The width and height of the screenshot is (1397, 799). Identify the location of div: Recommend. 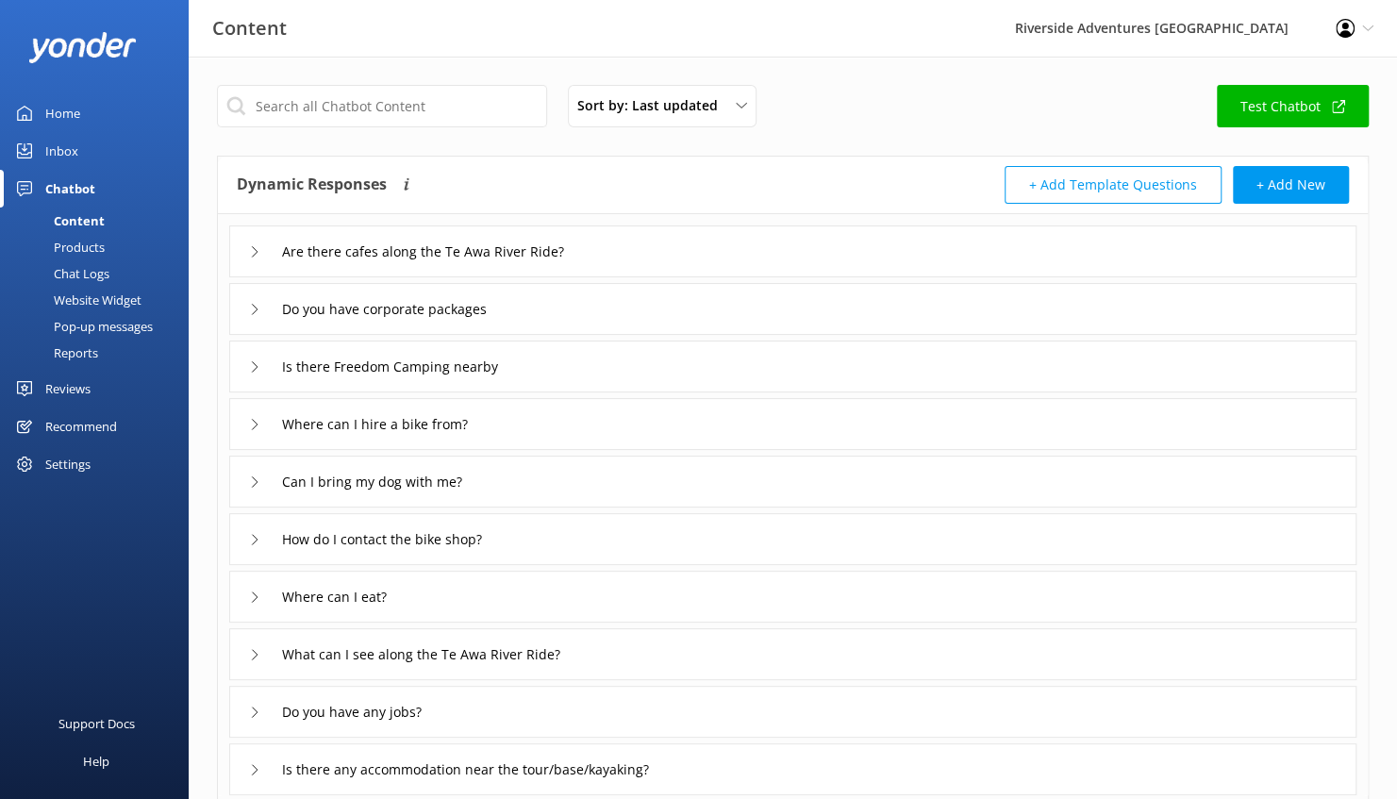
(81, 426).